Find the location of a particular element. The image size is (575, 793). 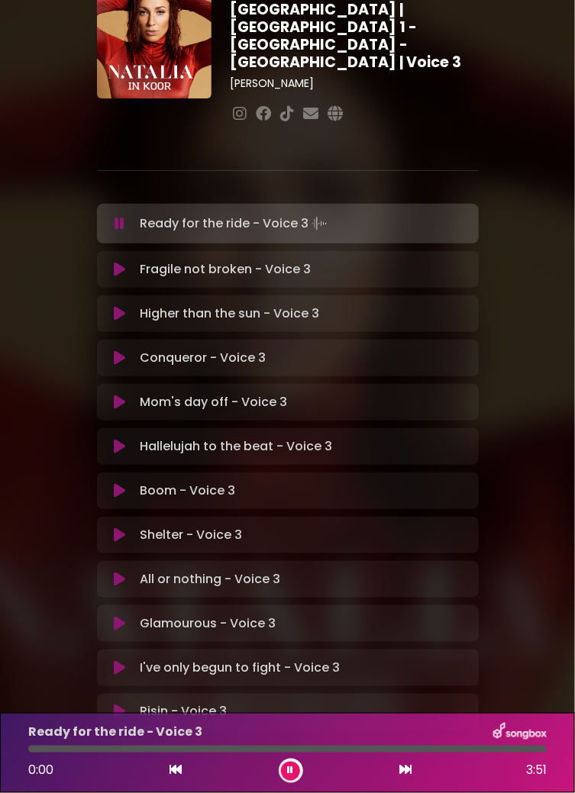

p: Conqueror - Voice 3 is located at coordinates (202, 358).